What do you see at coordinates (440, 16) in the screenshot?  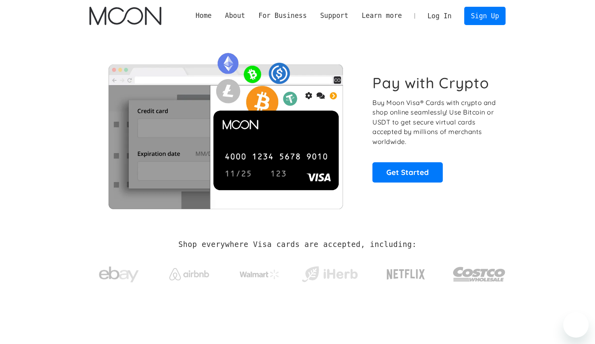 I see `a: Log In` at bounding box center [440, 16].